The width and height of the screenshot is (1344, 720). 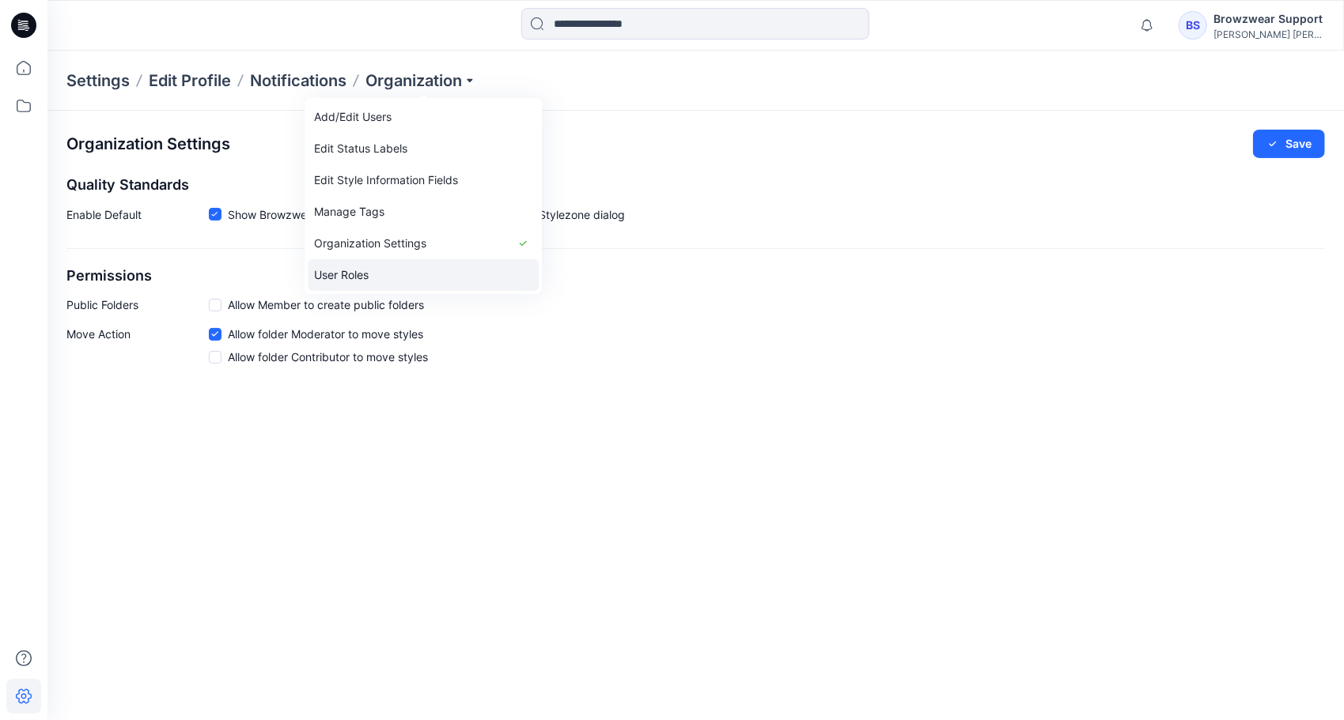 I want to click on a: Edit Profile, so click(x=190, y=81).